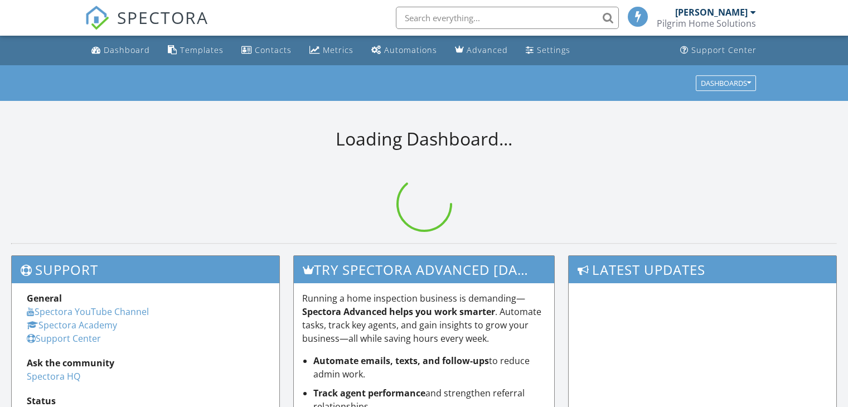 The image size is (848, 407). What do you see at coordinates (145, 363) in the screenshot?
I see `div: Ask the community` at bounding box center [145, 363].